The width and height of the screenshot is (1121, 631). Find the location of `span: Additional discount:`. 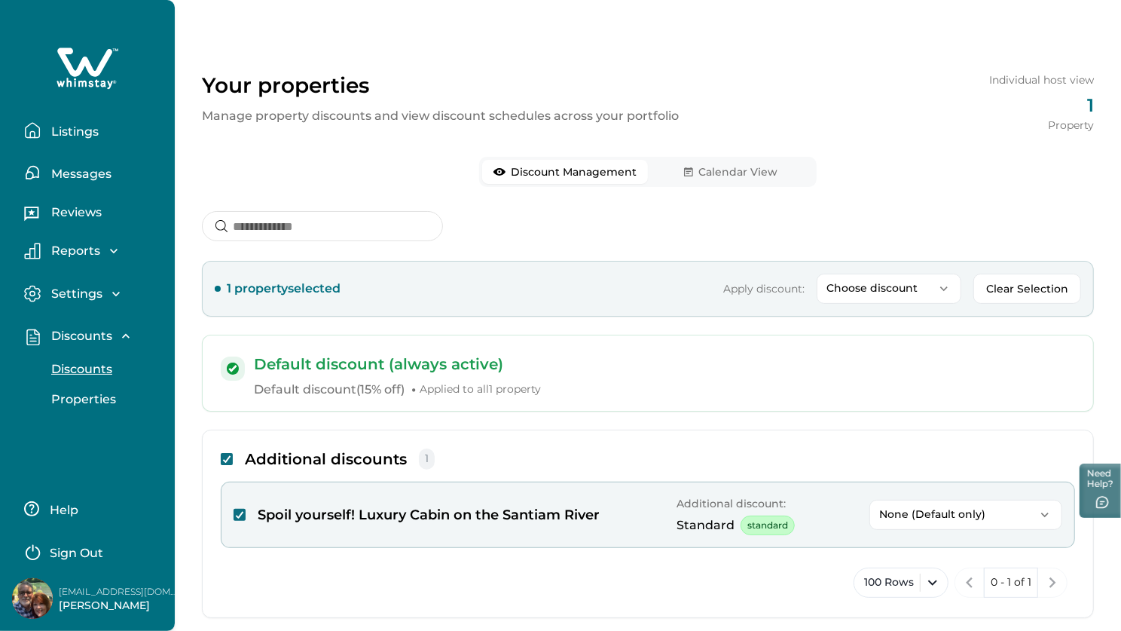

span: Additional discount: is located at coordinates (731, 503).